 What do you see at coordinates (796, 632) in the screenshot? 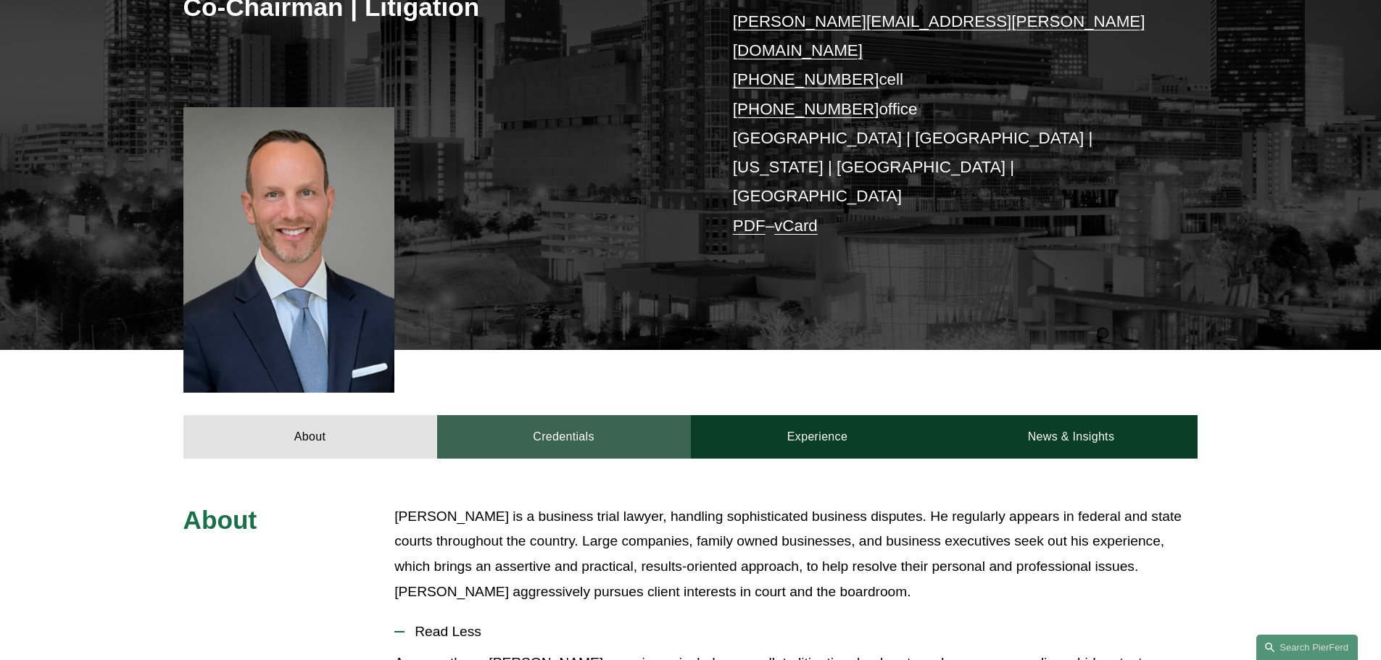
I see `button: Read Less` at bounding box center [796, 632].